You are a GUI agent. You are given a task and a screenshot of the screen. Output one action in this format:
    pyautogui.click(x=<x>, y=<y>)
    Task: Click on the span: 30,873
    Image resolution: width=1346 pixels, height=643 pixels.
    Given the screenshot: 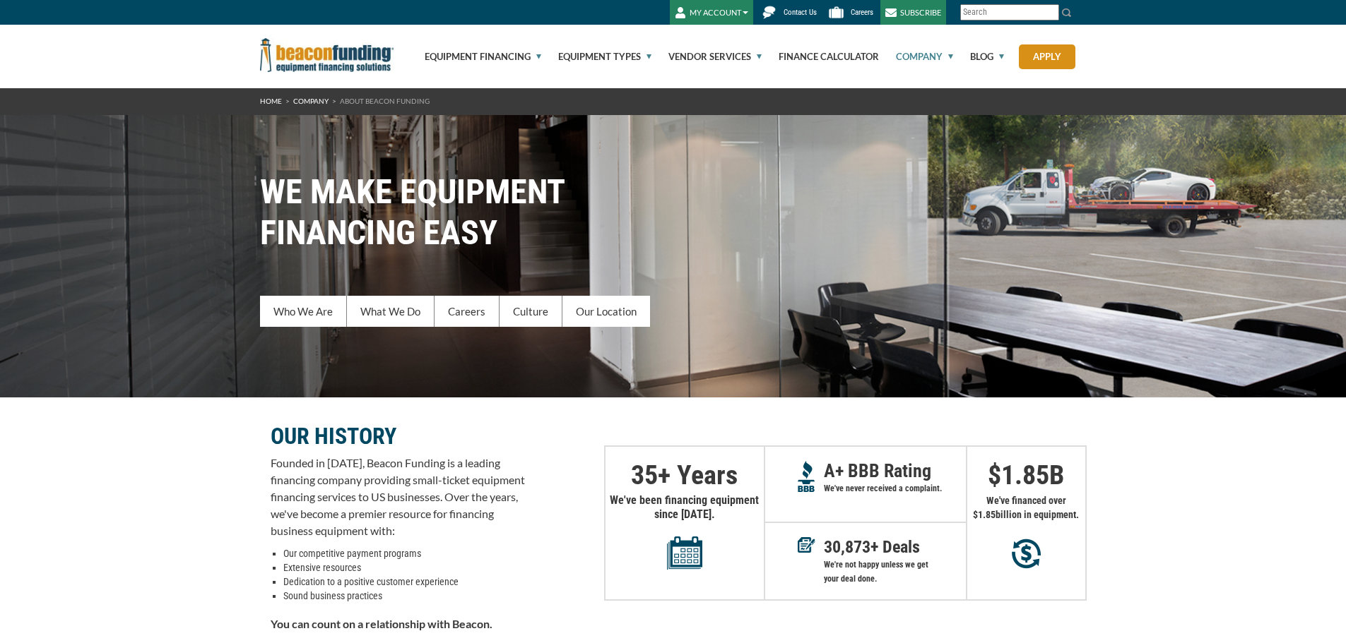 What is the action you would take?
    pyautogui.click(x=847, y=547)
    